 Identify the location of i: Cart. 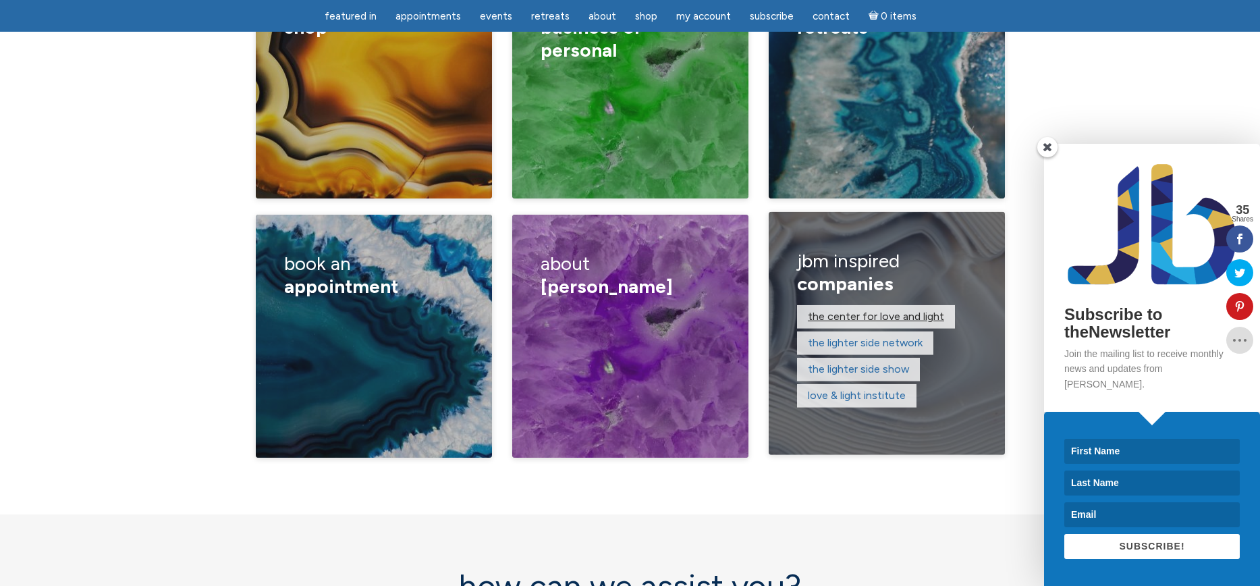
(875, 16).